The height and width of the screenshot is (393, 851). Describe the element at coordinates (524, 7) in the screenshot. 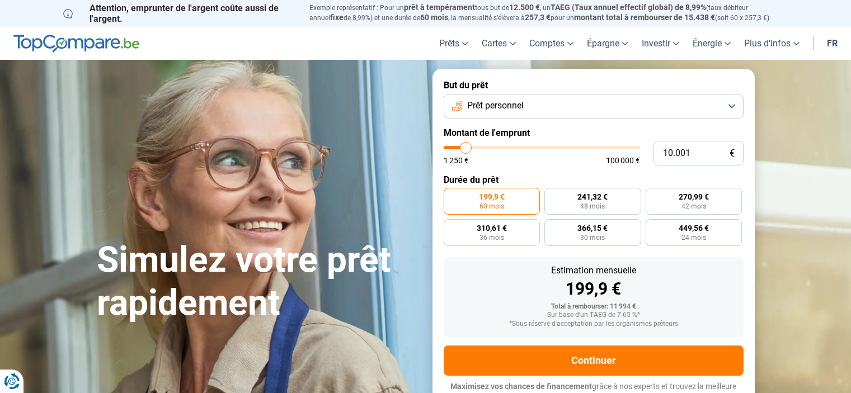

I see `span: 12.500 €` at that location.